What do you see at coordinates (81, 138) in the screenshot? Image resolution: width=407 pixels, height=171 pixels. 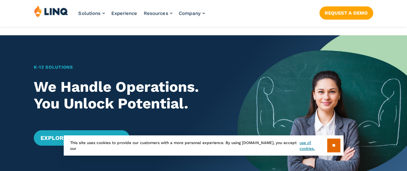 I see `a: Explore Our Solutions` at bounding box center [81, 138].